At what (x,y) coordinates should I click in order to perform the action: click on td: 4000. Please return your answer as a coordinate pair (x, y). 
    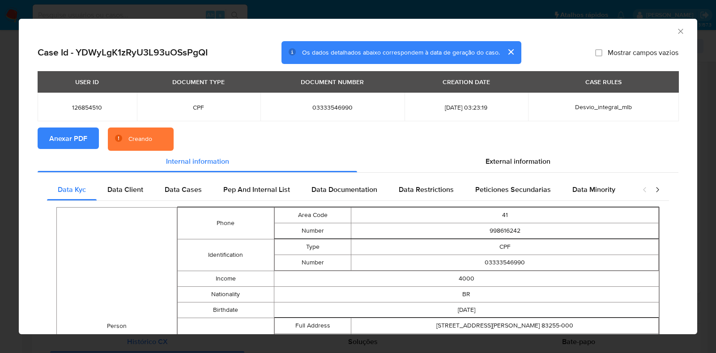
    Looking at the image, I should click on (467, 279).